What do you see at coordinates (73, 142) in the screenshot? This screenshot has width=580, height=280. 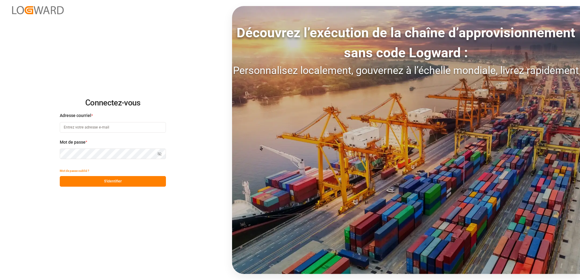 I see `span: Mot de passe` at bounding box center [73, 142].